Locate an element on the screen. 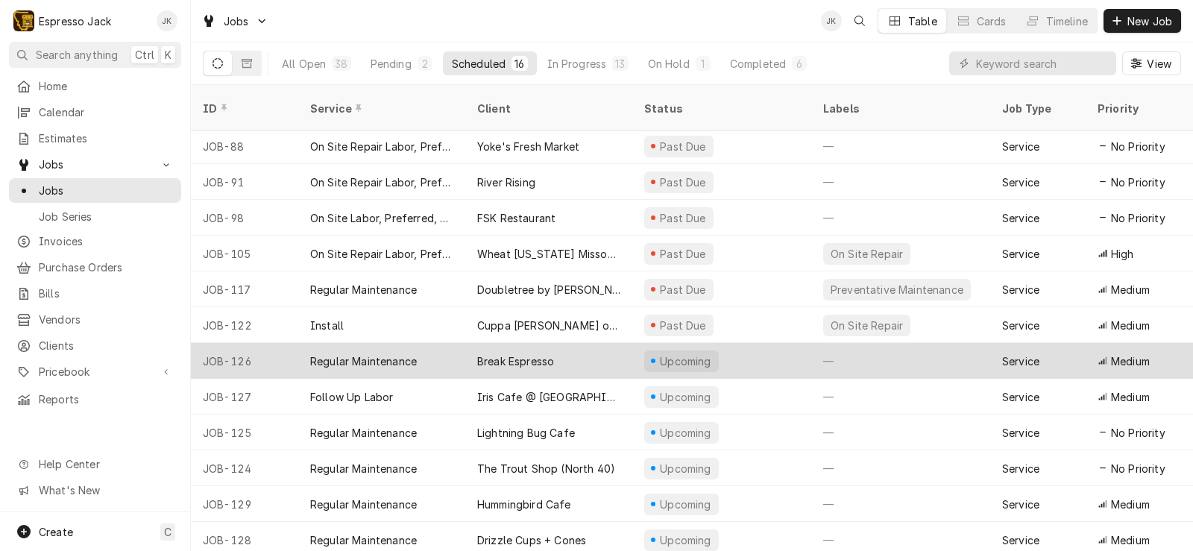 The image size is (1193, 551). div: Lightning Bug Cafe is located at coordinates (525, 432).